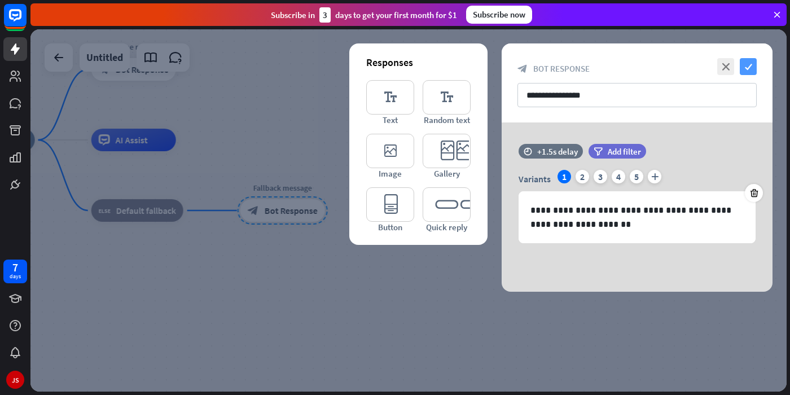  What do you see at coordinates (637, 177) in the screenshot?
I see `div: 5` at bounding box center [637, 177].